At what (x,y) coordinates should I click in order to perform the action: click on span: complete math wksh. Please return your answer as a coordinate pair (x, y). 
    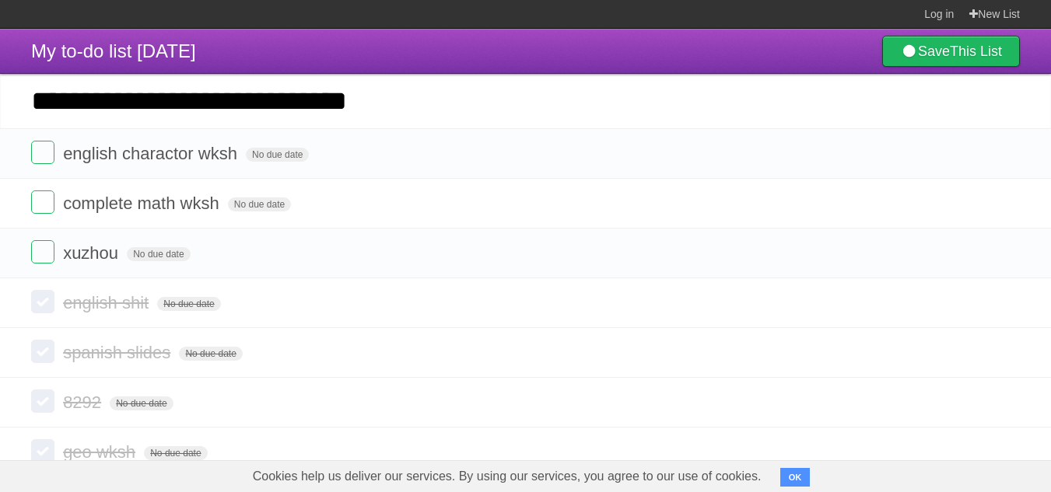
    Looking at the image, I should click on (143, 203).